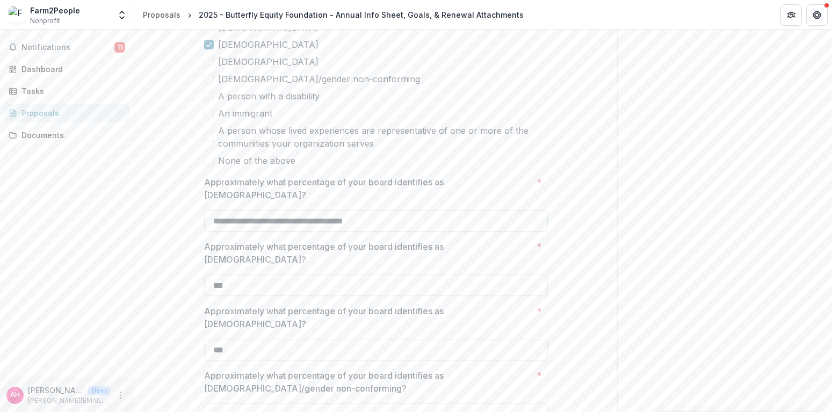  I want to click on span: 11, so click(120, 47).